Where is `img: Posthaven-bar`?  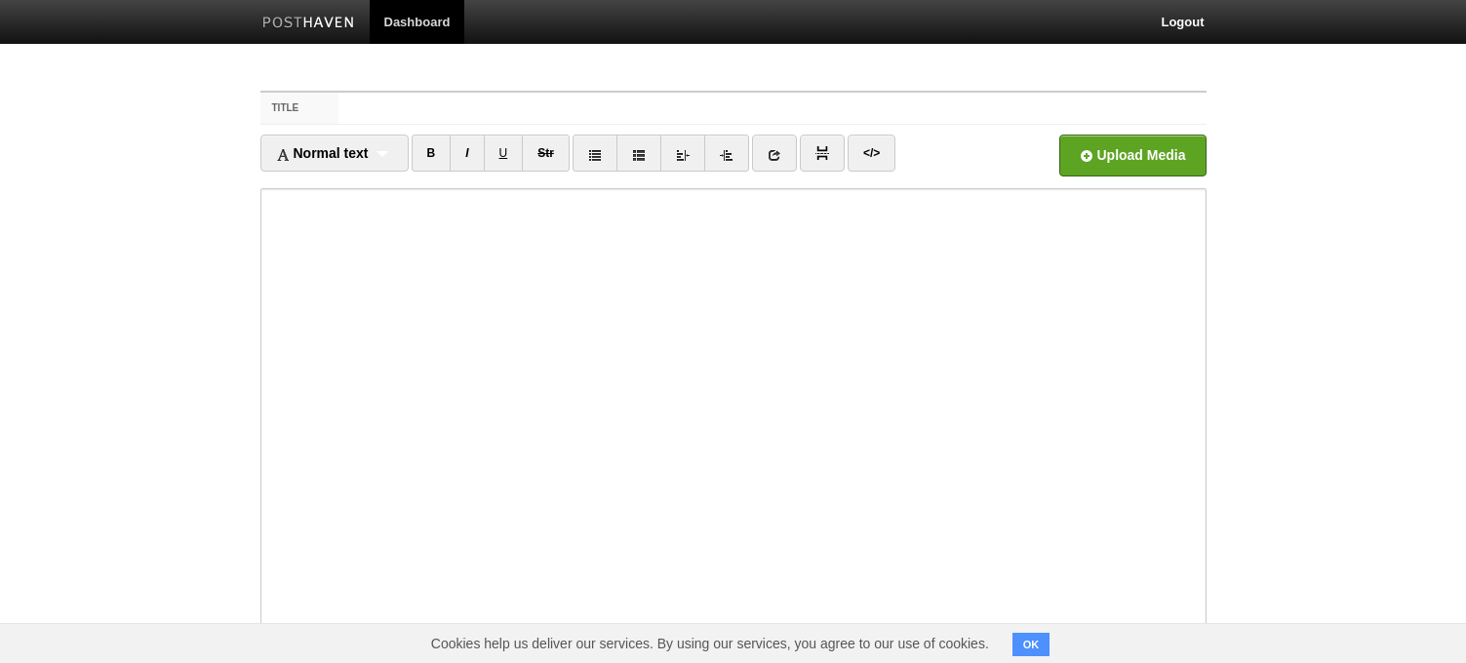
img: Posthaven-bar is located at coordinates (308, 23).